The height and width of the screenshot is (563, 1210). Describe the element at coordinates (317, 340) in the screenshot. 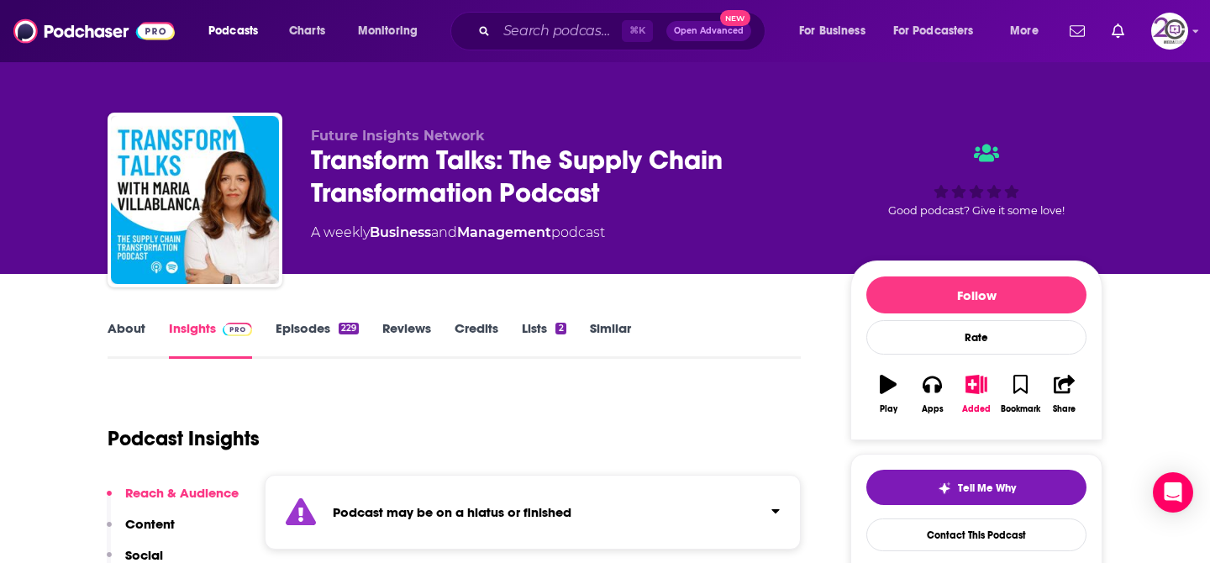

I see `a: Episodes229` at that location.